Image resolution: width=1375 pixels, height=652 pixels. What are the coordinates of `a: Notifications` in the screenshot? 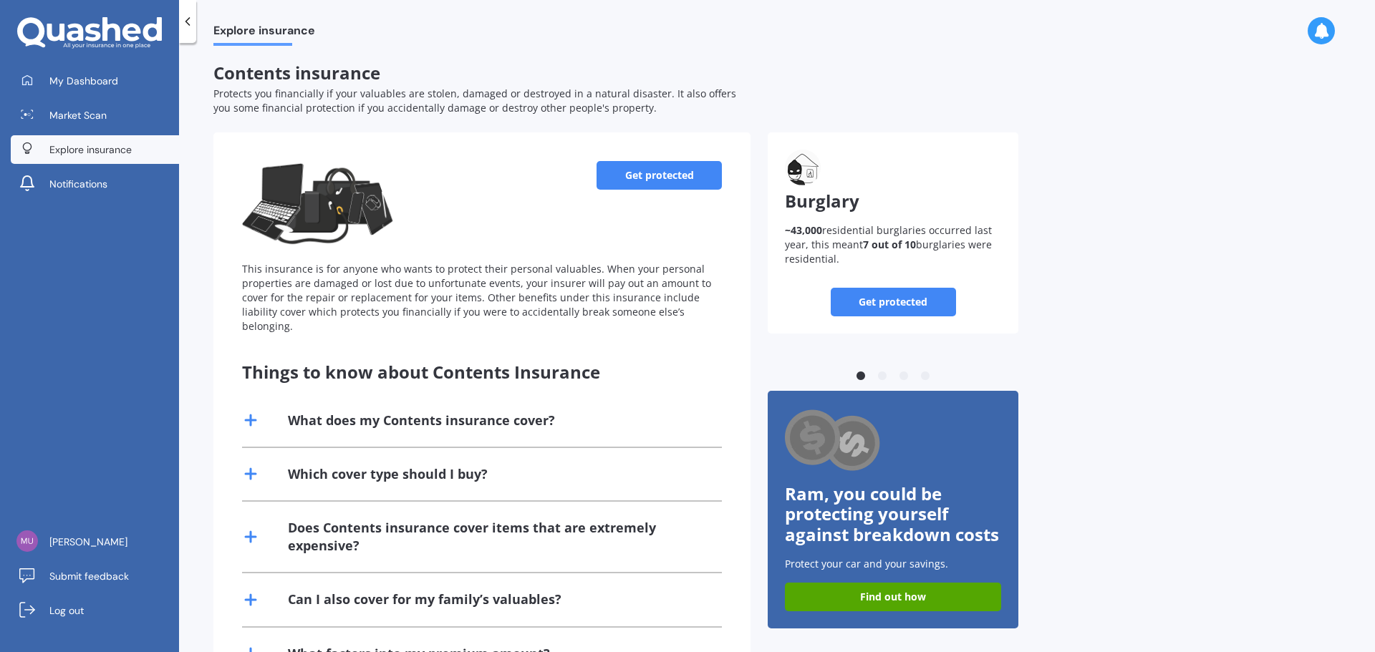 It's located at (95, 184).